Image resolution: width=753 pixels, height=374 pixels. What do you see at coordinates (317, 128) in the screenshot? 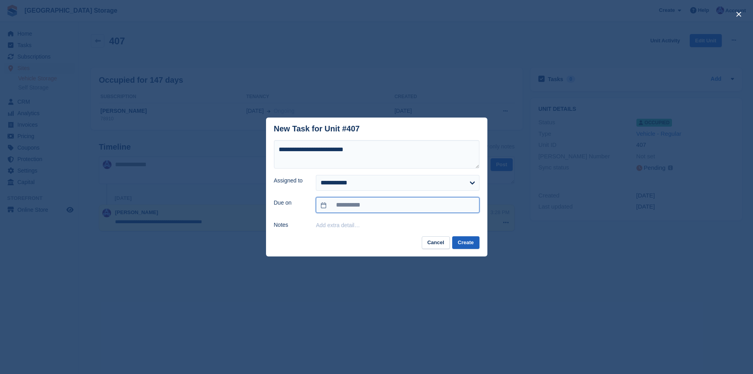
I see `div: New Task for Unit #407` at bounding box center [317, 128].